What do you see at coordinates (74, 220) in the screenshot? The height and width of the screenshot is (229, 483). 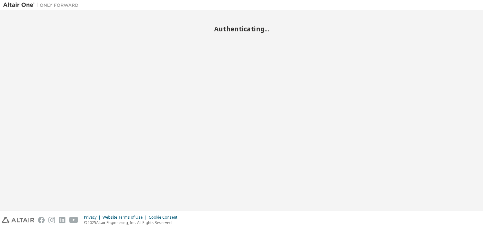 I see `img: youtube.svg` at bounding box center [74, 220].